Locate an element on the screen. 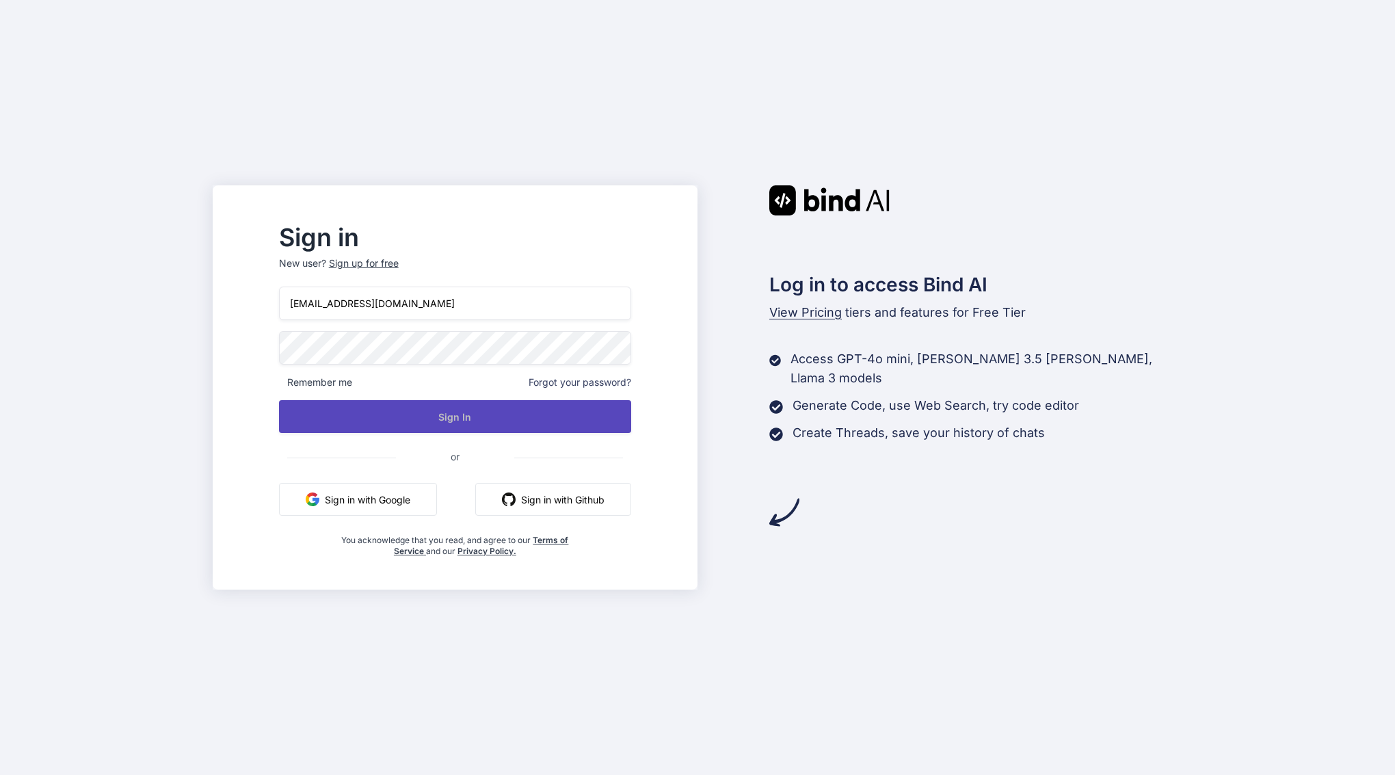 The height and width of the screenshot is (775, 1395). h2: Log in to access Bind AI is located at coordinates (976, 284).